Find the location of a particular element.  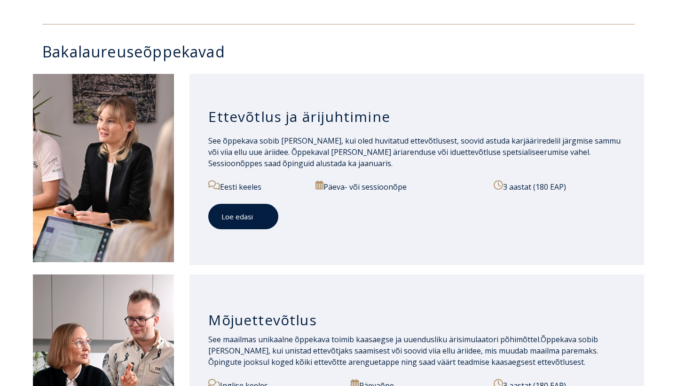

h3: Mõjuettevõtlus is located at coordinates (417, 320).